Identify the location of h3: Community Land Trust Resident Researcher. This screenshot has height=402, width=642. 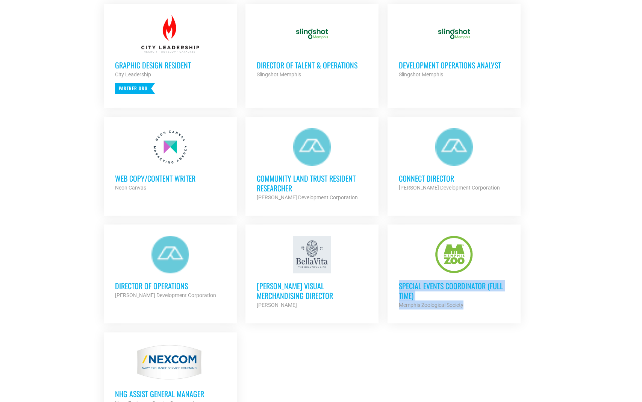
(312, 183).